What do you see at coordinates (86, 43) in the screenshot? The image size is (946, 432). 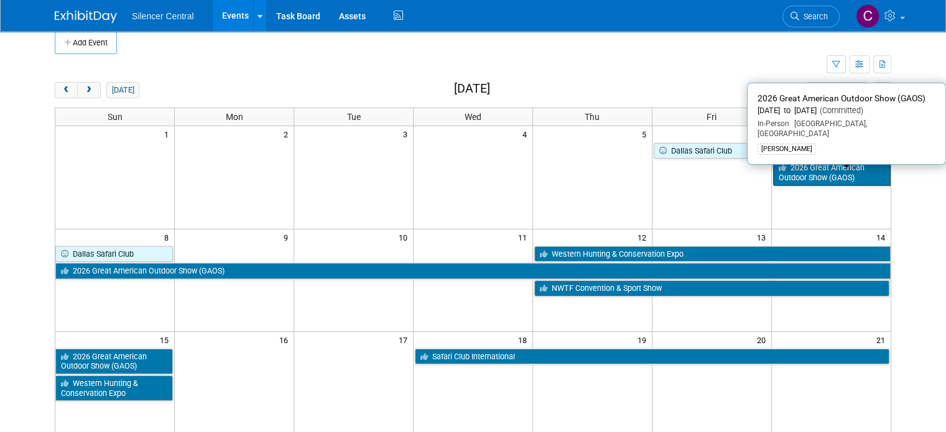 I see `button: Add Event` at bounding box center [86, 43].